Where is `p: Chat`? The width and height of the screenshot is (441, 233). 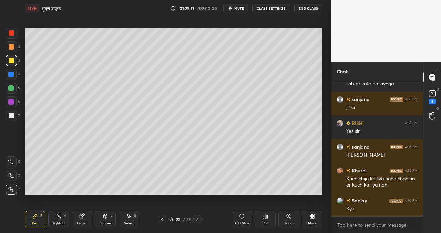
p: Chat is located at coordinates (342, 71).